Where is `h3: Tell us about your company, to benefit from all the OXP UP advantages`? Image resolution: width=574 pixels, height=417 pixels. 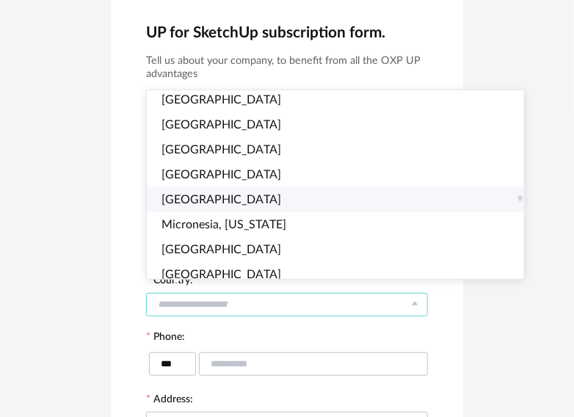
h3: Tell us about your company, to benefit from all the OXP UP advantages is located at coordinates (287, 68).